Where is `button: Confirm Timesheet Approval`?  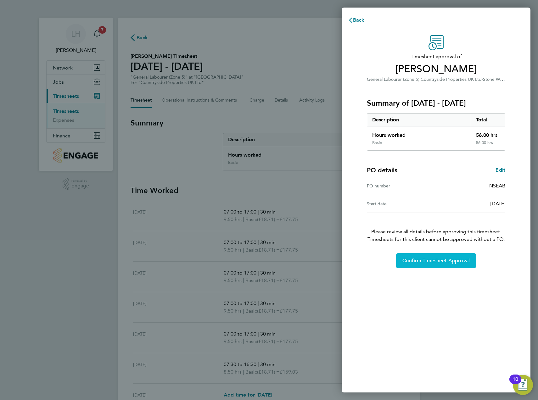
button: Confirm Timesheet Approval is located at coordinates (436, 261).